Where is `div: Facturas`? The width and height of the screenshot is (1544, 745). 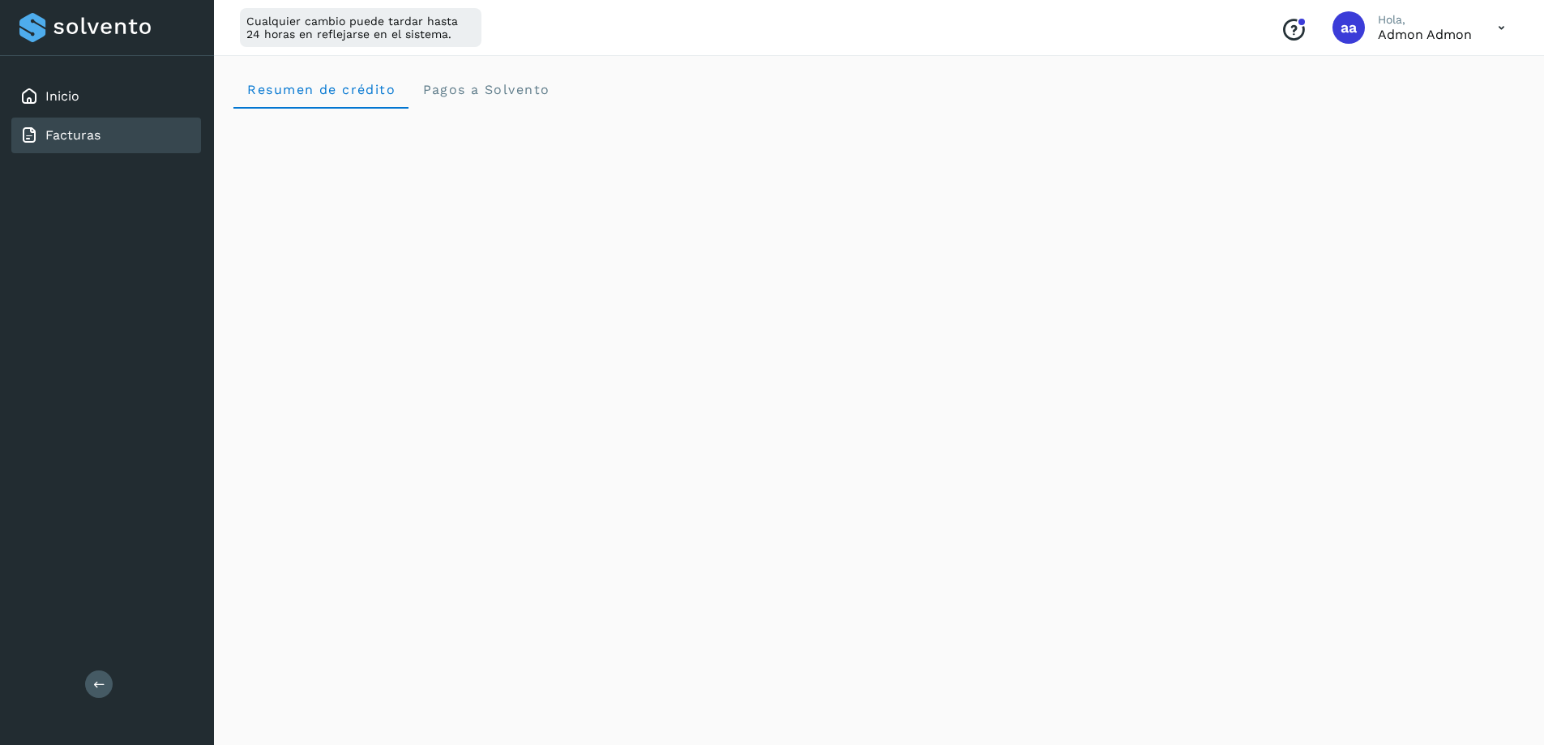 div: Facturas is located at coordinates (106, 135).